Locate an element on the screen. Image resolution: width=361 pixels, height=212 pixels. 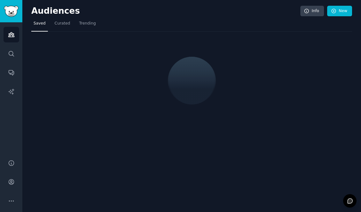
a: Saved is located at coordinates (40, 25).